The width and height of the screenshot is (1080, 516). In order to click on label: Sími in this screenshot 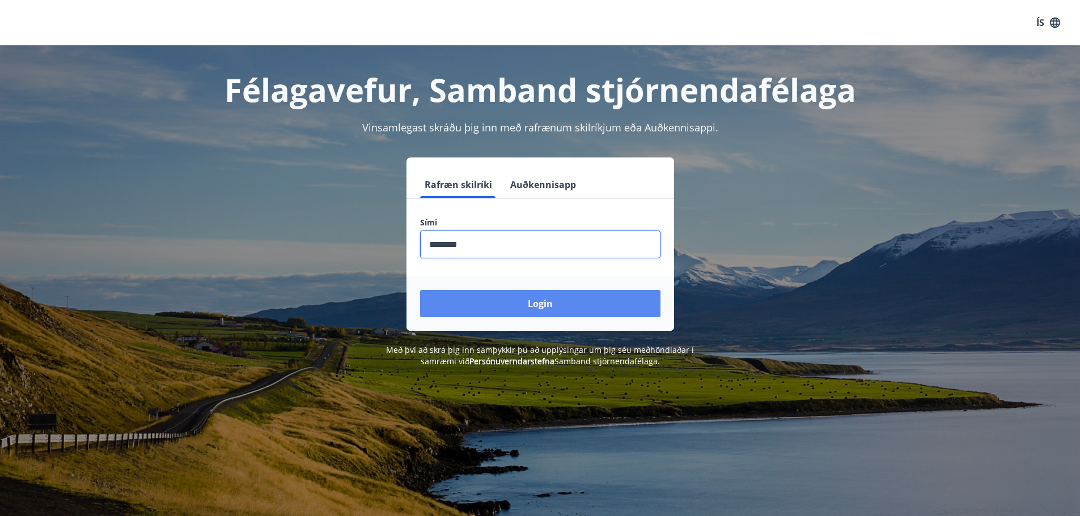, I will do `click(540, 223)`.